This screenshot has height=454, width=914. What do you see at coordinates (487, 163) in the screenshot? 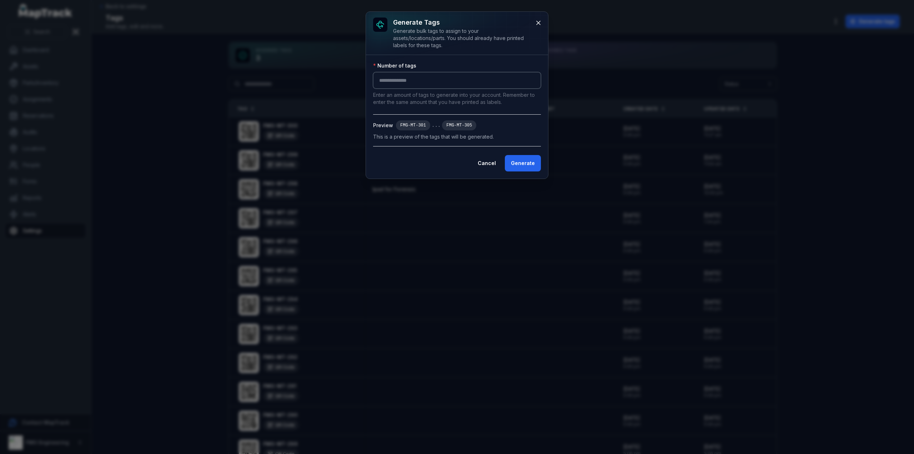
I see `button: Cancel` at bounding box center [487, 163].